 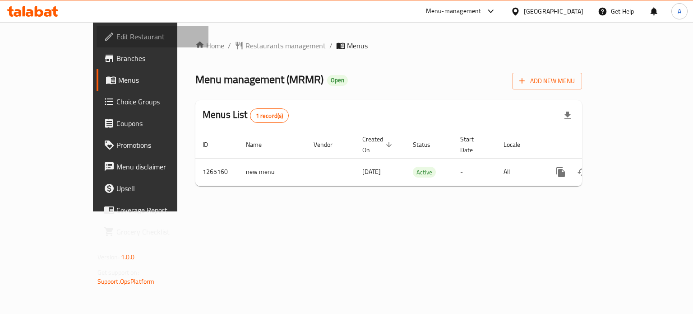 I want to click on a: Coupons, so click(x=152, y=123).